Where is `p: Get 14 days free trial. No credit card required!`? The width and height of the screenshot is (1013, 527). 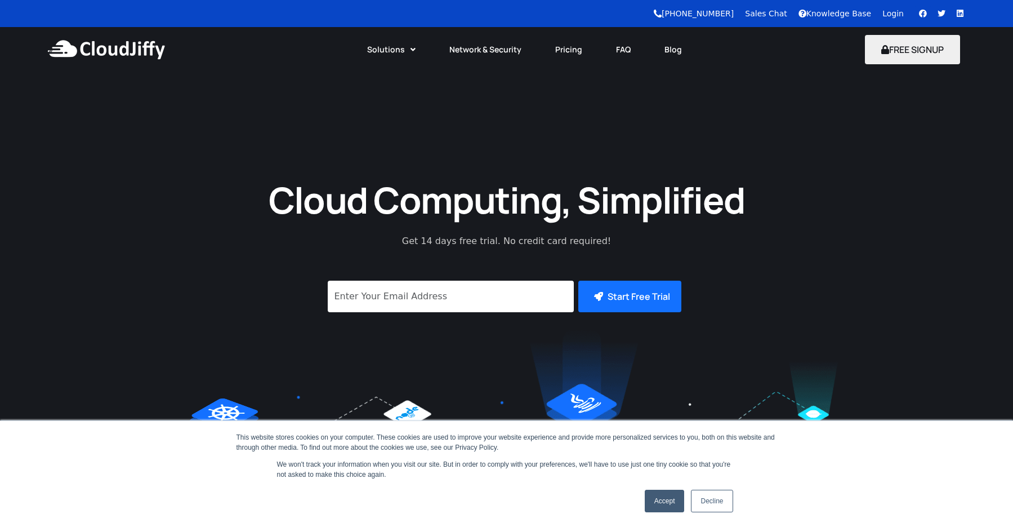
p: Get 14 days free trial. No credit card required! is located at coordinates (507, 241).